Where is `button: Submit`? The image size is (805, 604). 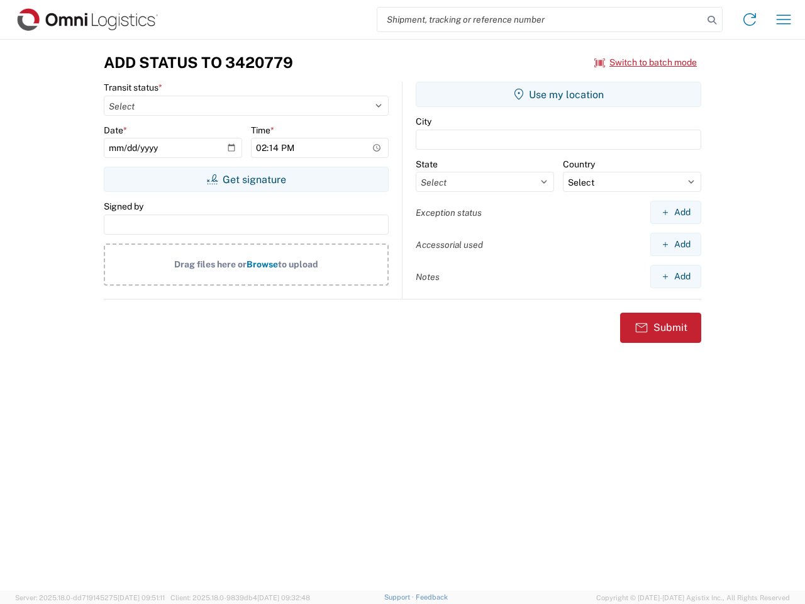 button: Submit is located at coordinates (660, 328).